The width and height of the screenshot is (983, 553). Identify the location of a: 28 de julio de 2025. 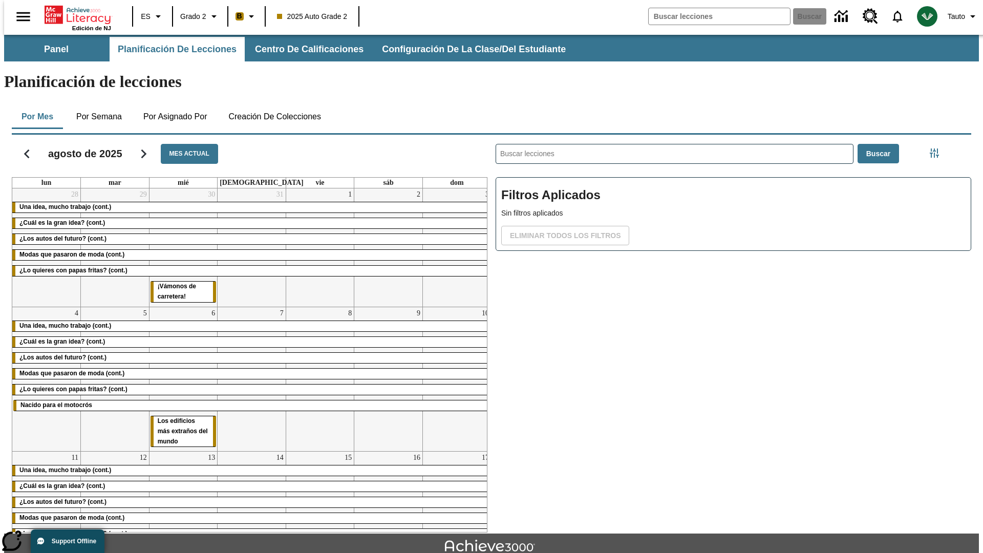
(75, 194).